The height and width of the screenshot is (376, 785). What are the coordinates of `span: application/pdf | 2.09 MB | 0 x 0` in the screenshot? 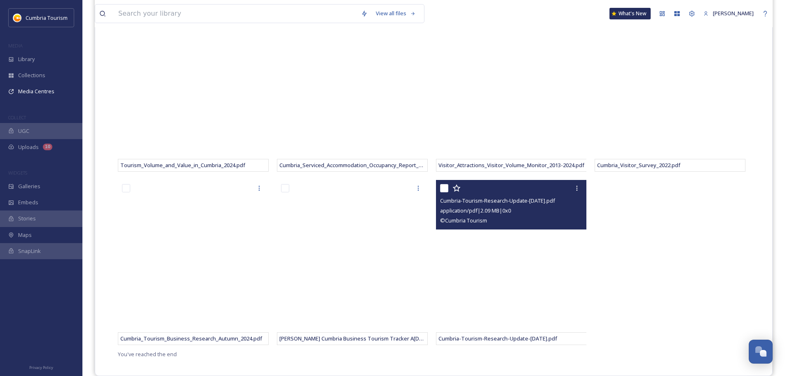 It's located at (476, 210).